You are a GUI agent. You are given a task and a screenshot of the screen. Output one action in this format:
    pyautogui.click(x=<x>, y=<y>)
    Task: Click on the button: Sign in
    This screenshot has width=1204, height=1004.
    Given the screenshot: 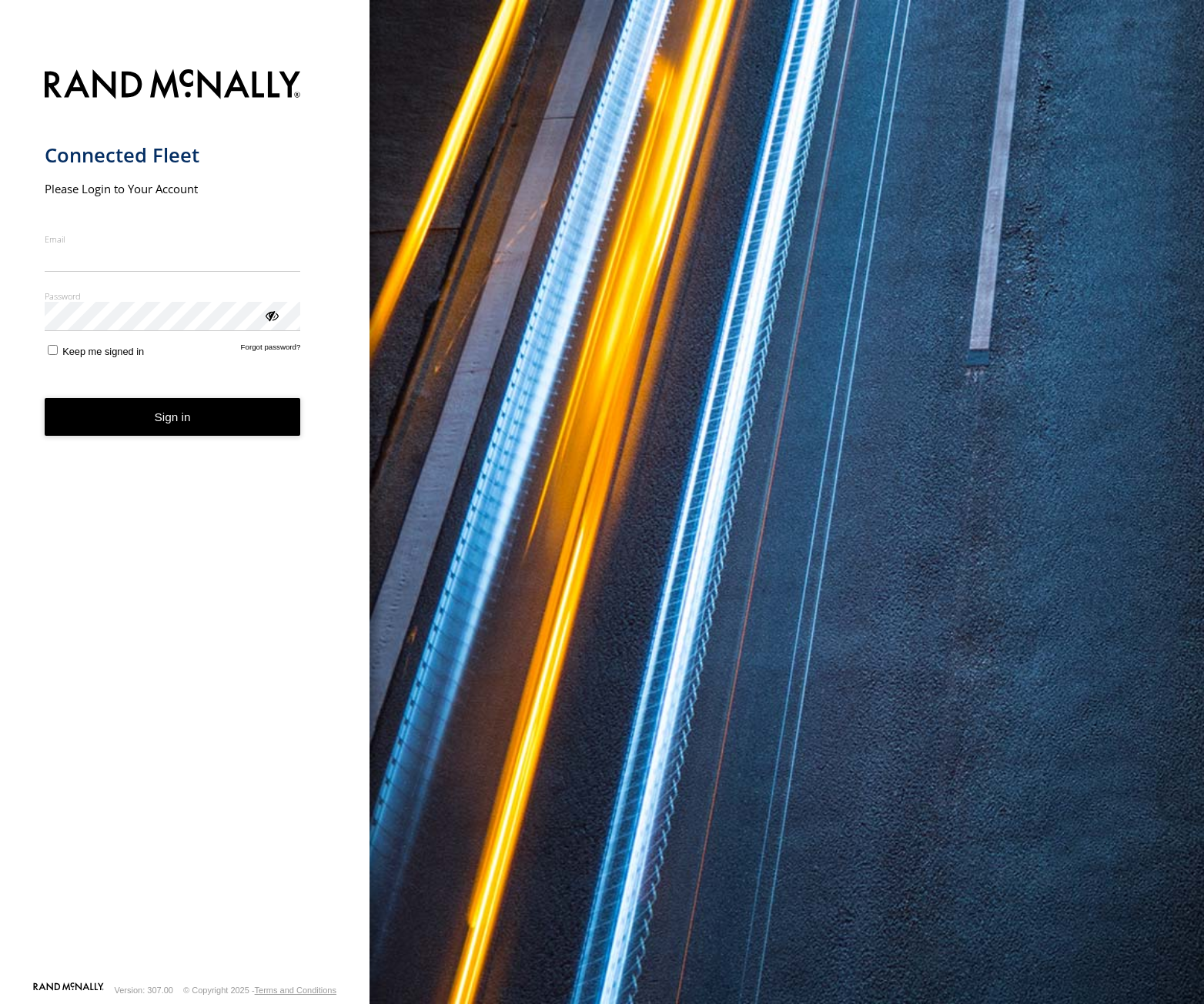 What is the action you would take?
    pyautogui.click(x=172, y=417)
    